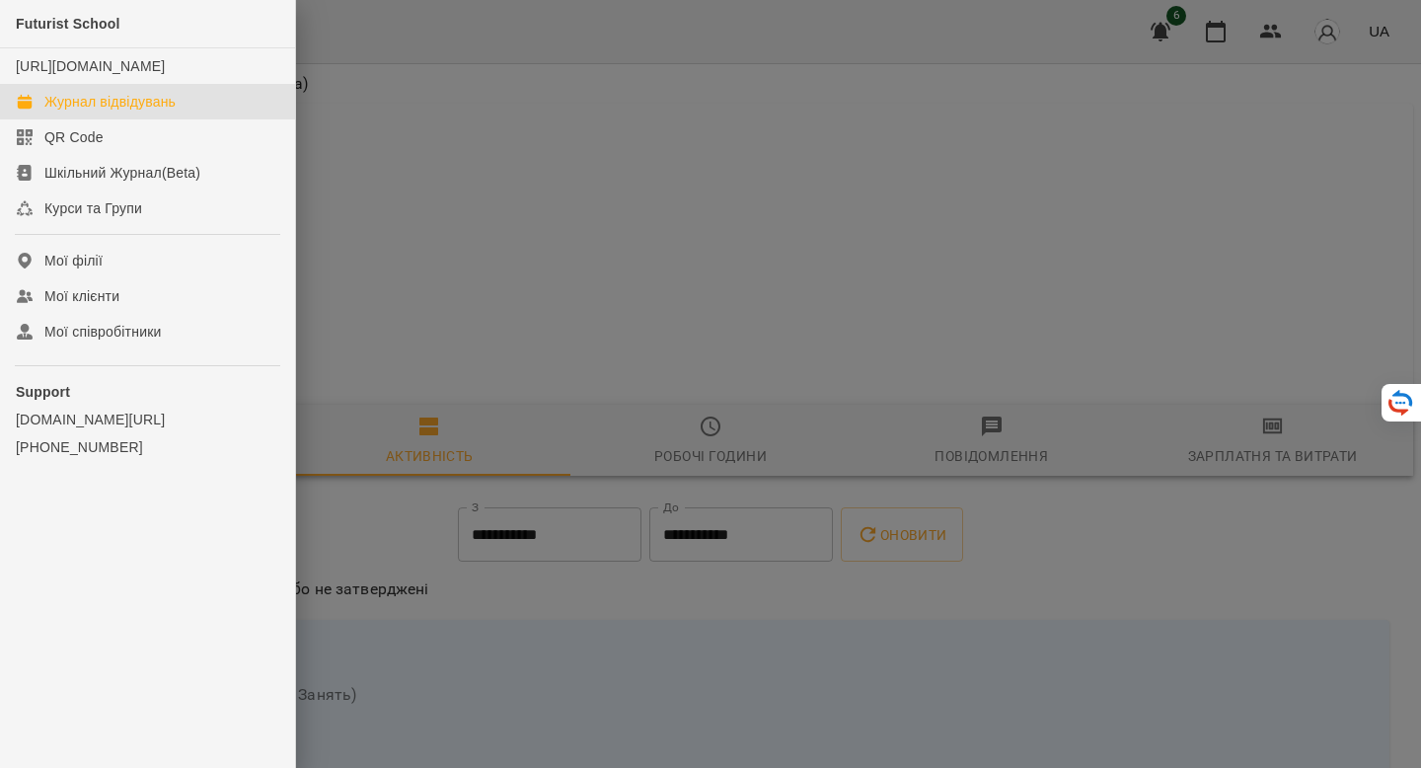 This screenshot has height=768, width=1421. Describe the element at coordinates (122, 173) in the screenshot. I see `div: Шкільний Журнал(Beta)` at that location.